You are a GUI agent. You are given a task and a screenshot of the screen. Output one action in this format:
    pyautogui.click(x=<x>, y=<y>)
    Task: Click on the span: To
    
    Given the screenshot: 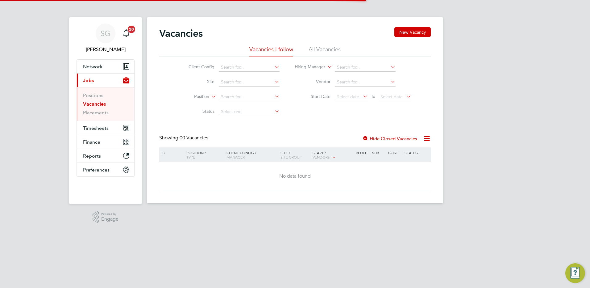 What is the action you would take?
    pyautogui.click(x=373, y=96)
    